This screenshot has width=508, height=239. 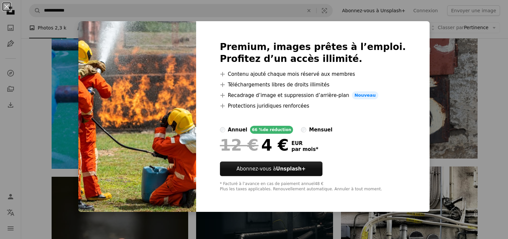 I want to click on li: Contenu ajouté chaque mois réservé aux membres, so click(x=313, y=74).